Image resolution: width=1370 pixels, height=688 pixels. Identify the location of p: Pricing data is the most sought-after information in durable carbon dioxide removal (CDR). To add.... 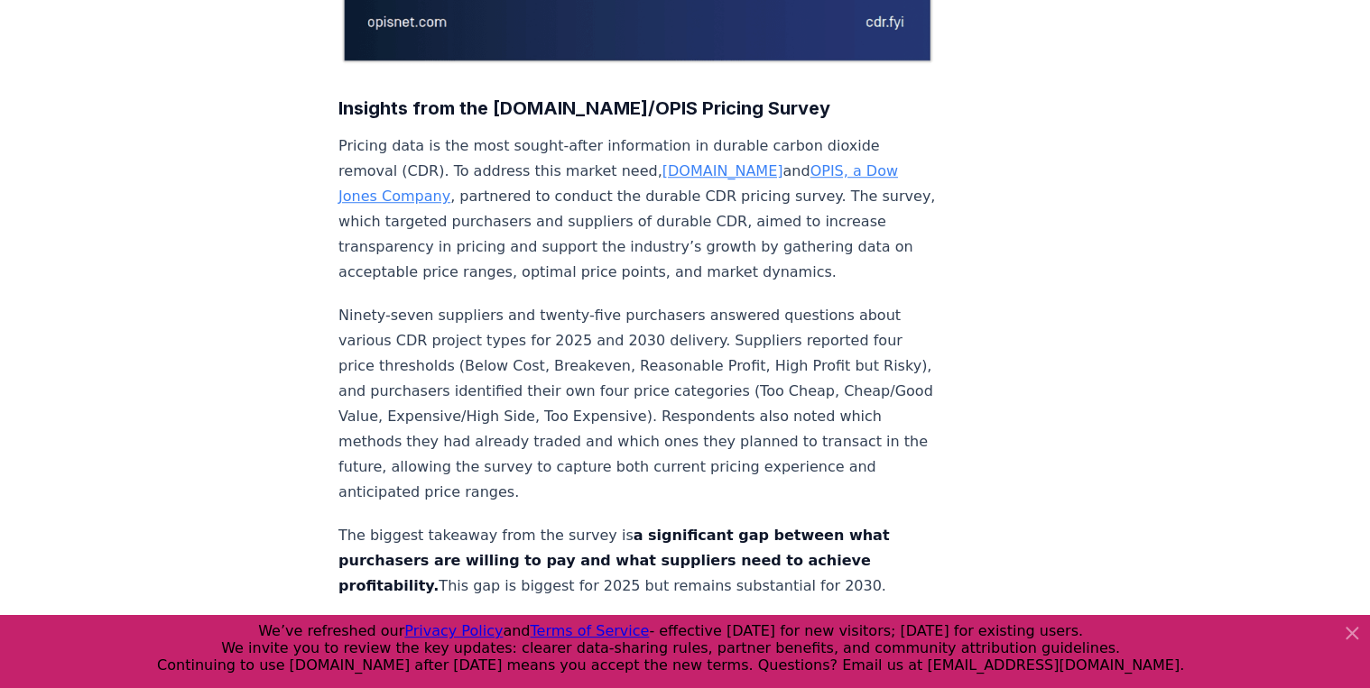
(637, 209).